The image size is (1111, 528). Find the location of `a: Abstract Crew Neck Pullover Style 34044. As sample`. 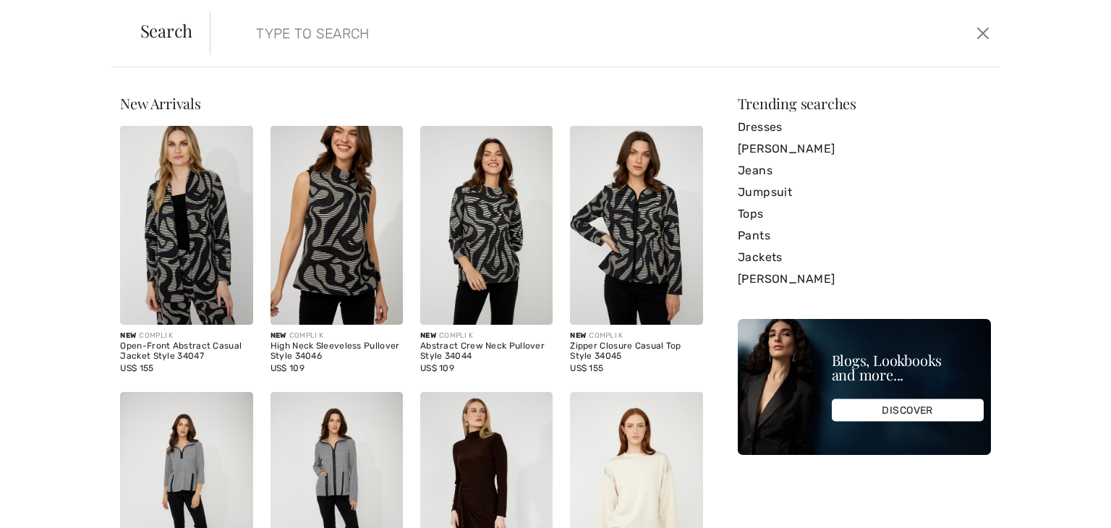

a: Abstract Crew Neck Pullover Style 34044. As sample is located at coordinates (486, 225).